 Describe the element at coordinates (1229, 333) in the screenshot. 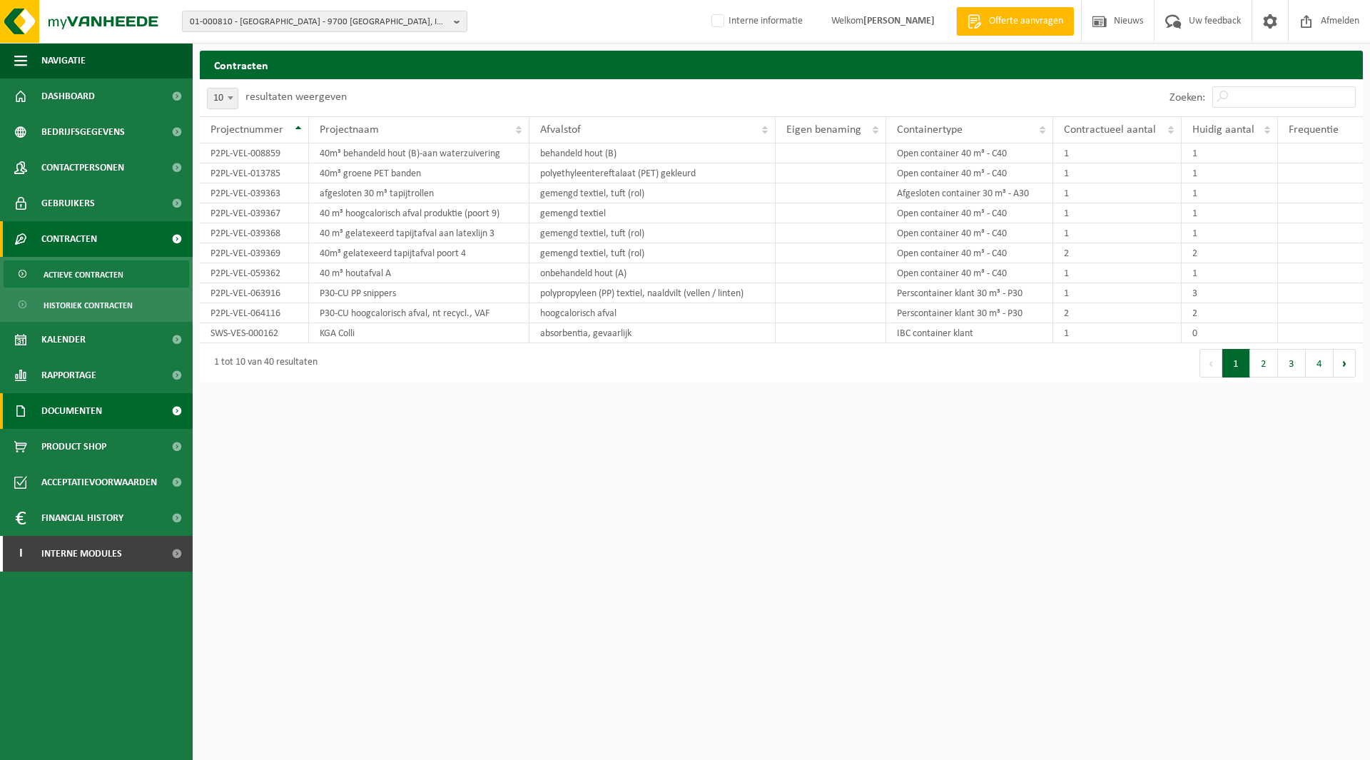

I see `td: 0` at that location.